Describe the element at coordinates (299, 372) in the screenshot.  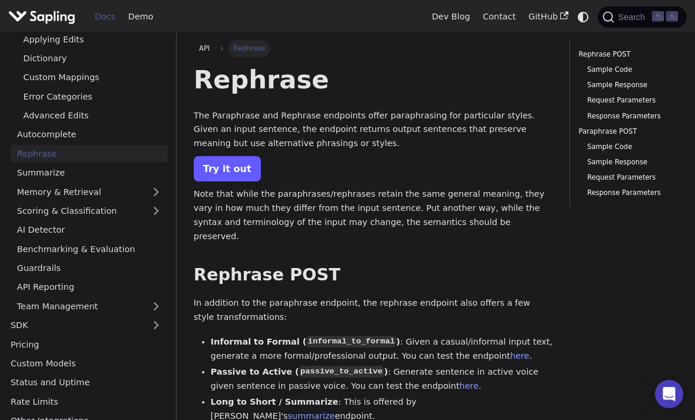
I see `strong: Passive to Active ( )` at that location.